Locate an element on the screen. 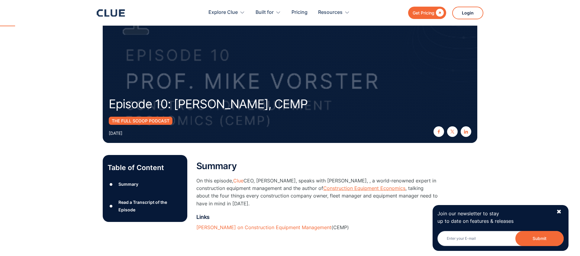  a: ●Summary is located at coordinates (145, 185).